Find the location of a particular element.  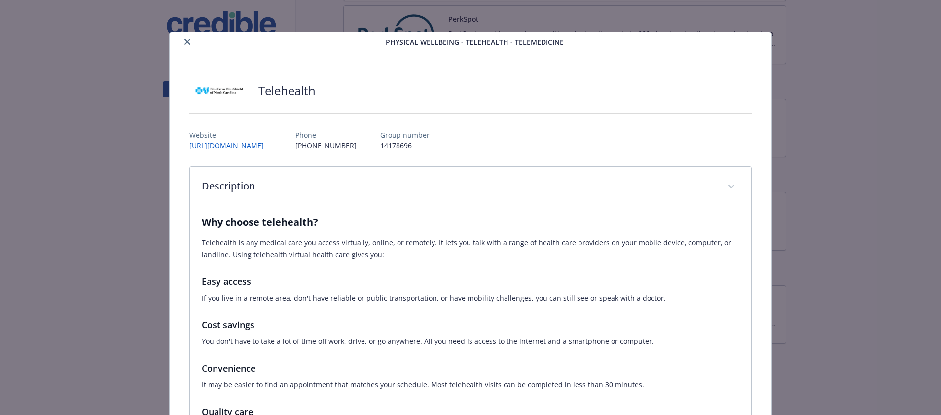

h3: Easy access is located at coordinates (470, 281).